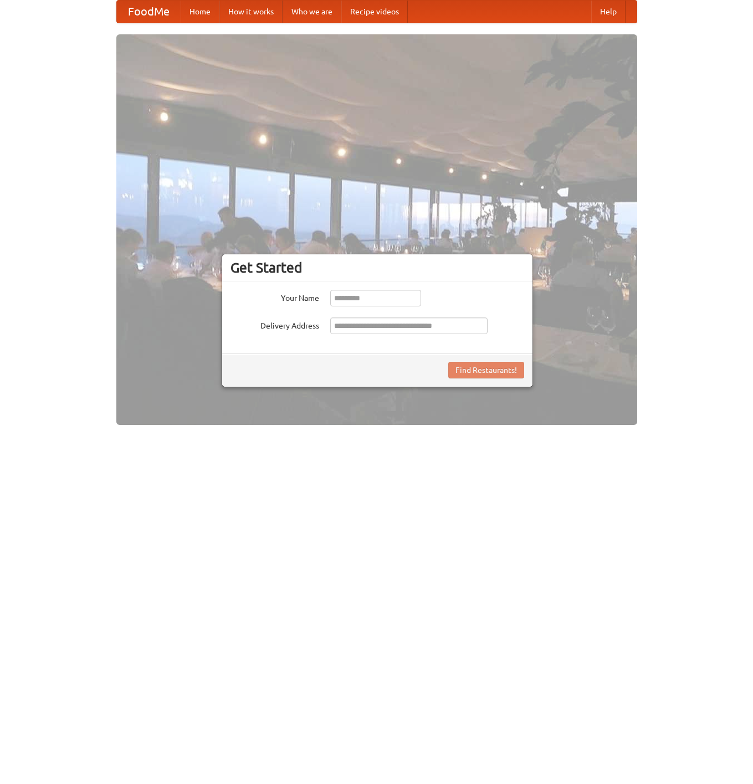 This screenshot has height=784, width=753. Describe the element at coordinates (275, 297) in the screenshot. I see `label: Your Name` at that location.